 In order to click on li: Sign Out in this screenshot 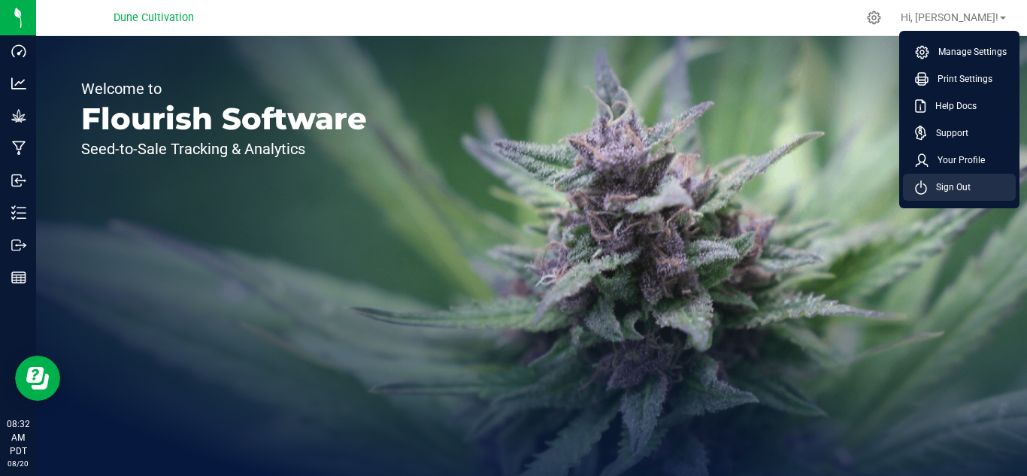, I will do `click(959, 187)`.